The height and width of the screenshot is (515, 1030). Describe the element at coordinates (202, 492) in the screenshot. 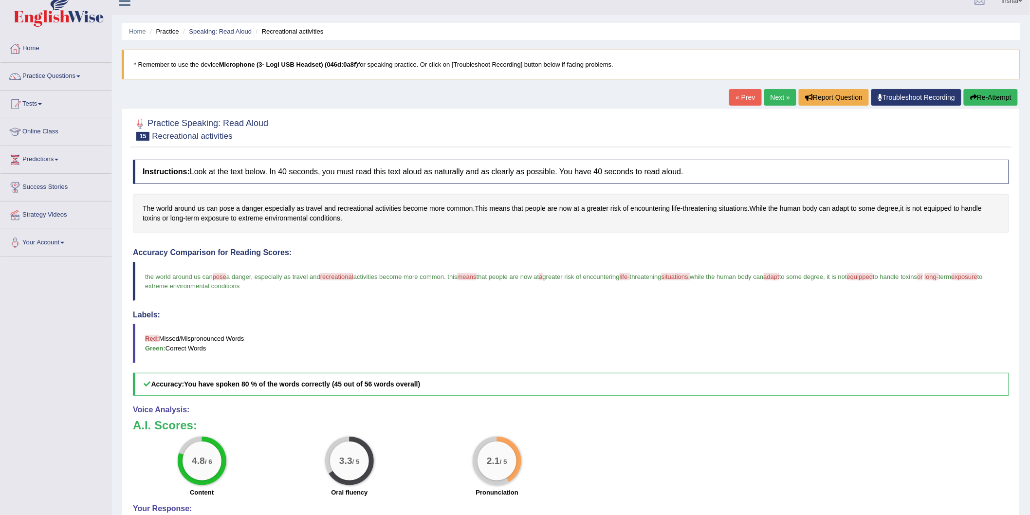

I see `label: Content` at that location.